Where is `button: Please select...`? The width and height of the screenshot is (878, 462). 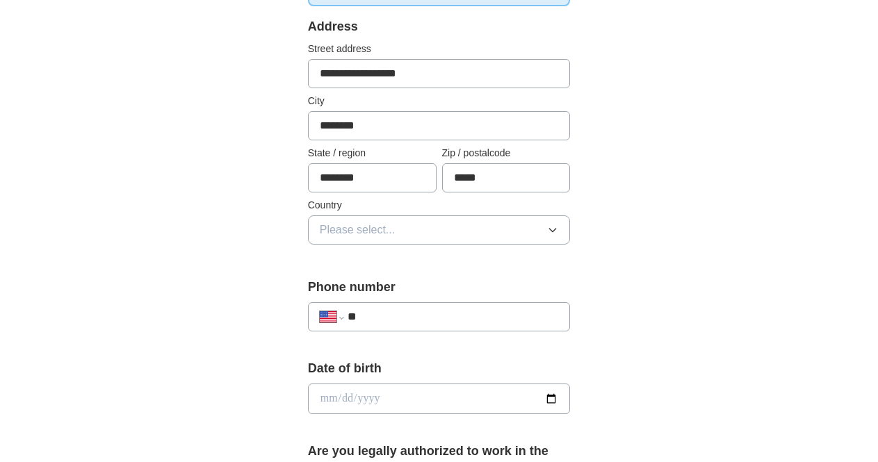 button: Please select... is located at coordinates (440, 230).